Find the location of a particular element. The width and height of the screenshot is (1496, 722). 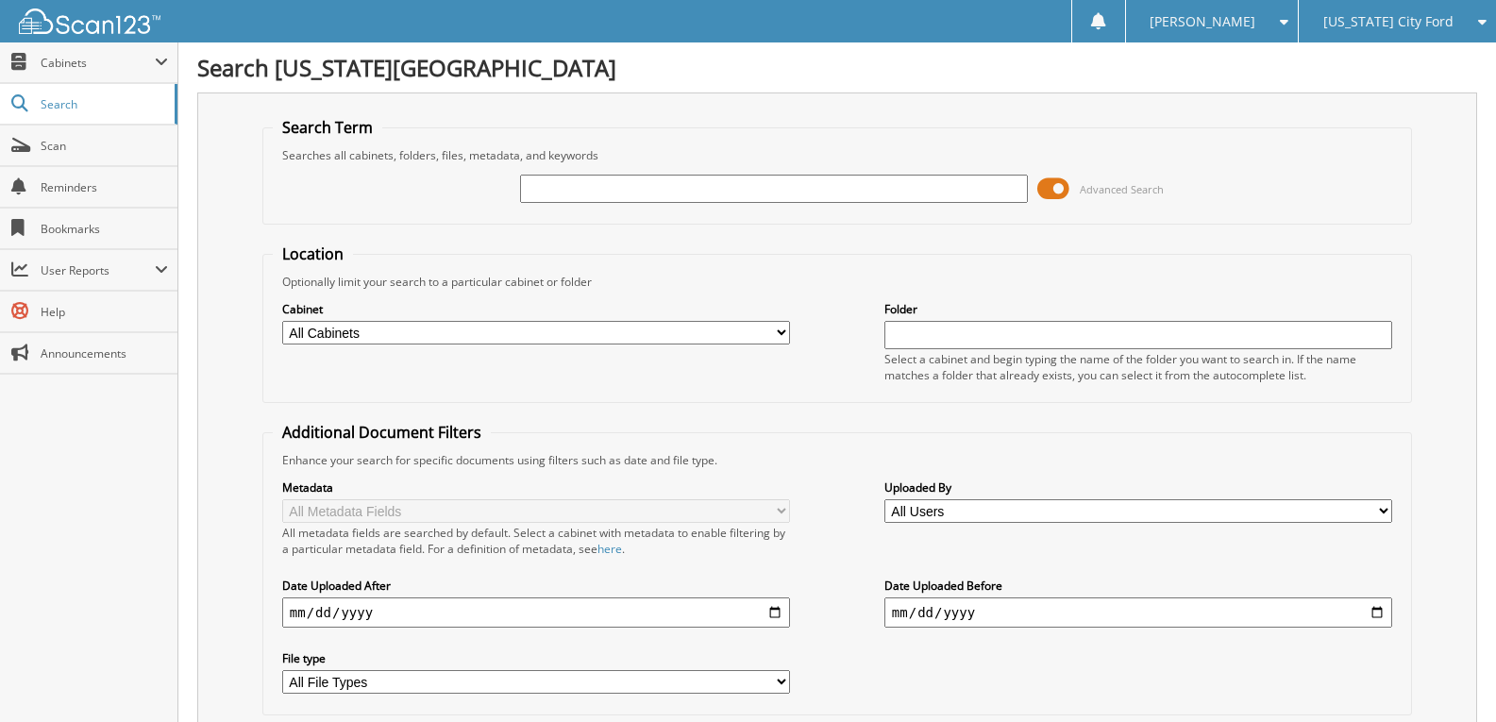

div: Searches all cabinets, folders, files, metadata, and keywords is located at coordinates (837, 155).